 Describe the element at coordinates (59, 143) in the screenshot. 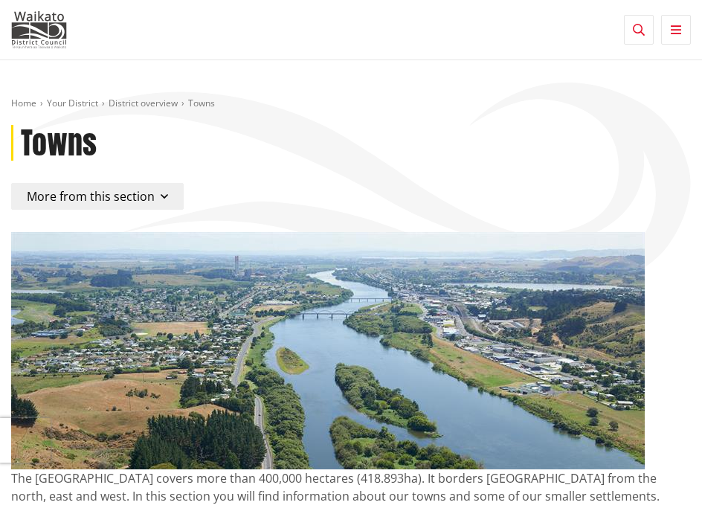

I see `h1: Towns` at that location.